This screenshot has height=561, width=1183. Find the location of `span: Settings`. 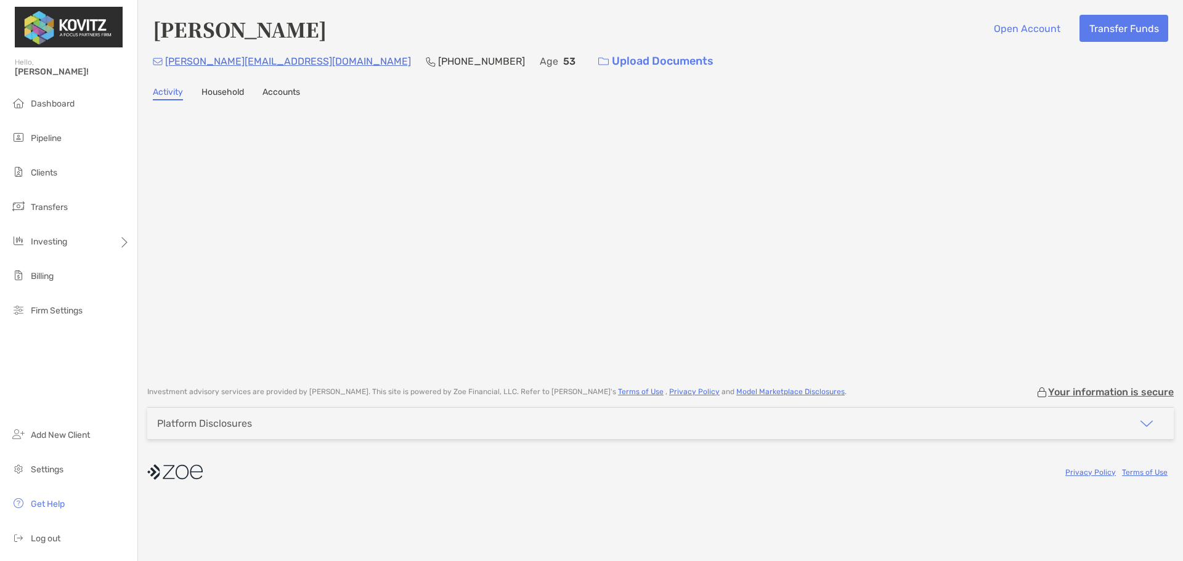

span: Settings is located at coordinates (47, 469).